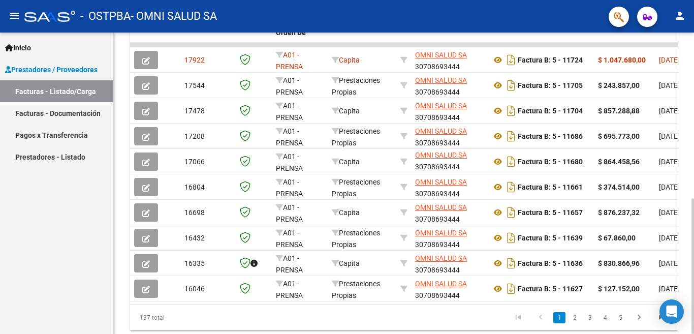 The height and width of the screenshot is (334, 694). I want to click on datatable-header-cell: CPBT, so click(540, 33).